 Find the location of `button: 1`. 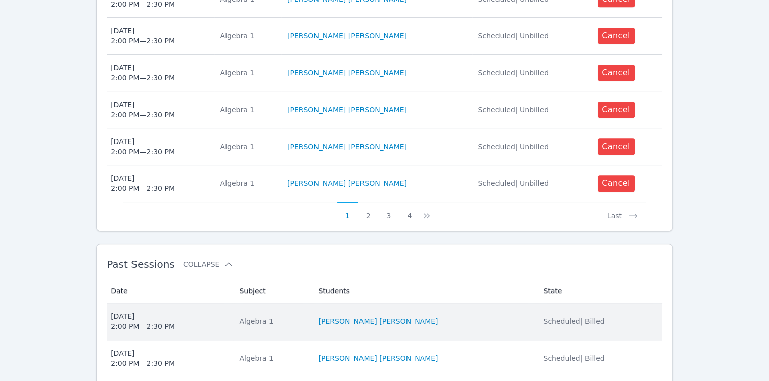

button: 1 is located at coordinates (348, 211).